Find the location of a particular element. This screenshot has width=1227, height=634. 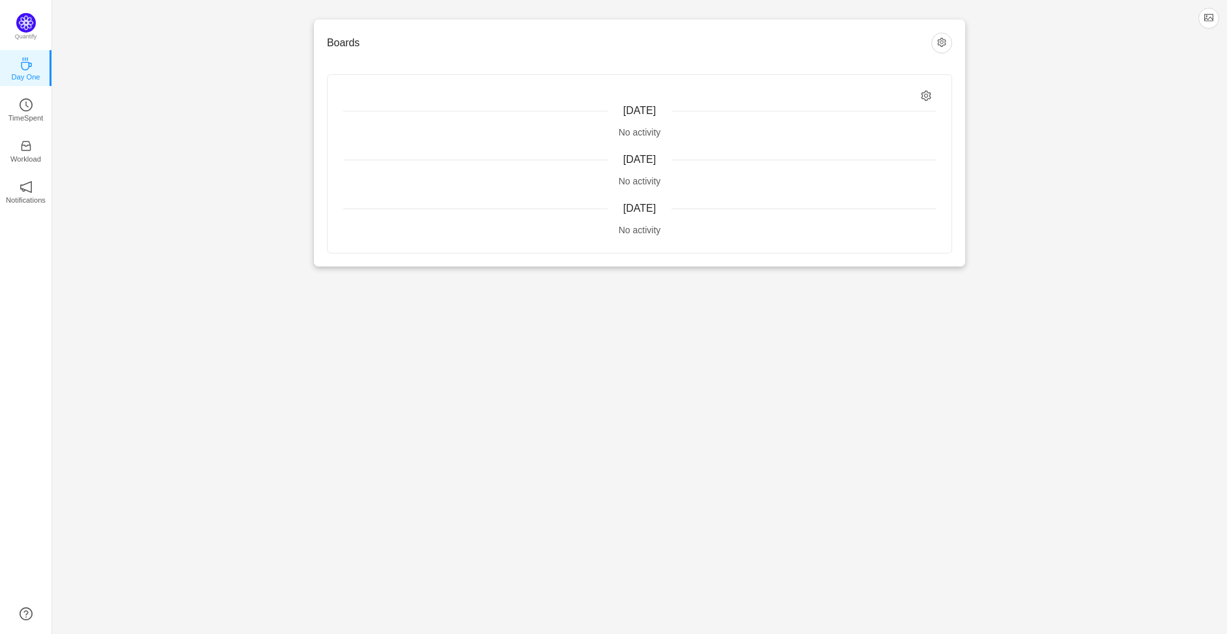

p: TimeSpent is located at coordinates (26, 118).